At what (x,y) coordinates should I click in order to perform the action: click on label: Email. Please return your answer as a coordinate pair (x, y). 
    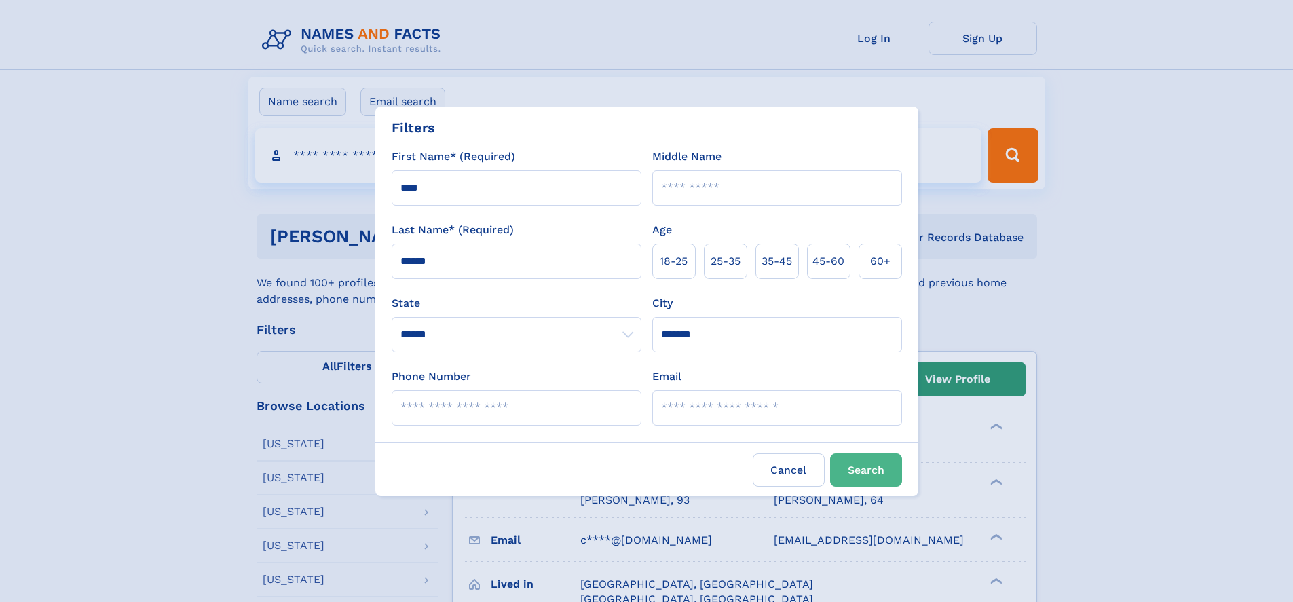
    Looking at the image, I should click on (667, 377).